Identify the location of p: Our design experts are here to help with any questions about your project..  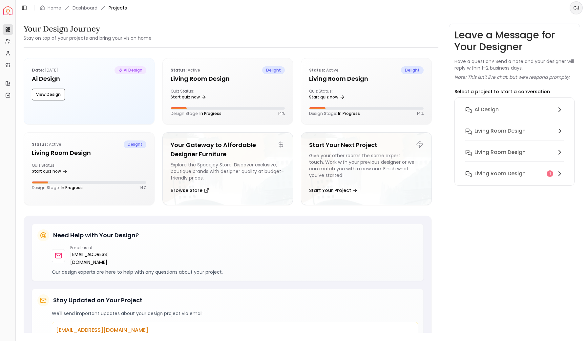
(235, 272).